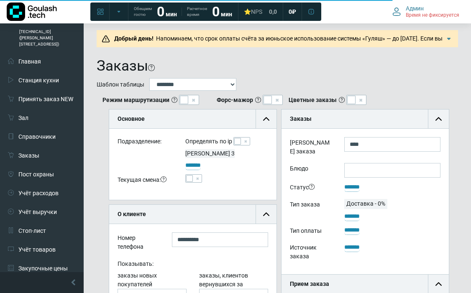  I want to click on label: Блюдо, so click(311, 170).